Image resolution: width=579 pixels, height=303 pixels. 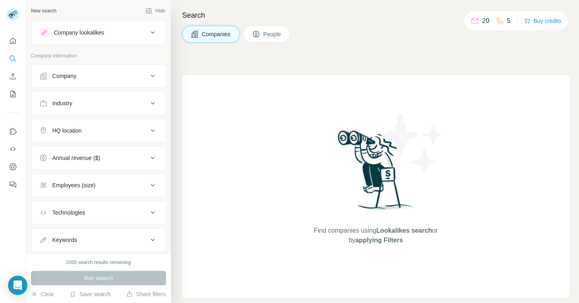 What do you see at coordinates (99, 103) in the screenshot?
I see `button: Industry` at bounding box center [99, 103].